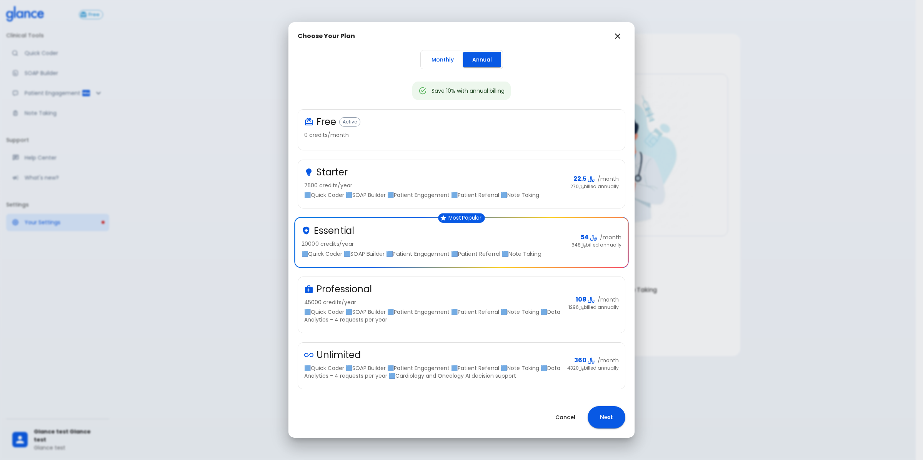 This screenshot has height=460, width=923. I want to click on h3: Free, so click(326, 122).